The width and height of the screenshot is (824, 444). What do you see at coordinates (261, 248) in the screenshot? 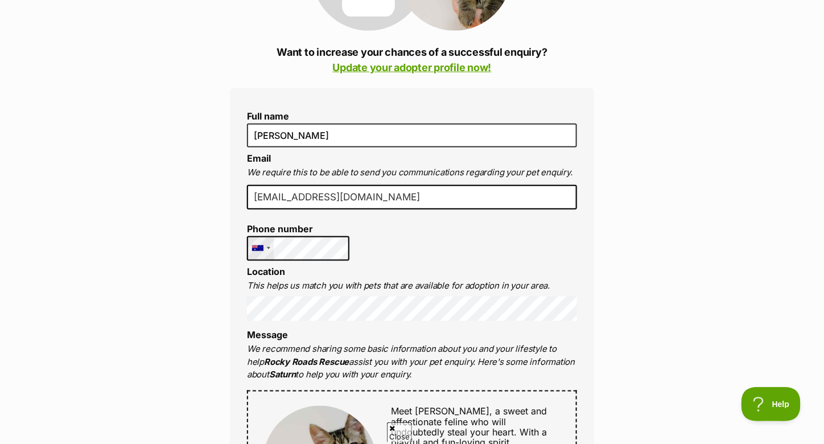
I see `div: Australia: +61` at bounding box center [261, 248].